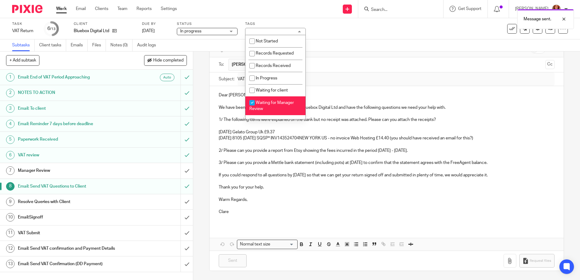 The image size is (580, 280). What do you see at coordinates (10, 202) in the screenshot?
I see `div: 9` at bounding box center [10, 202].